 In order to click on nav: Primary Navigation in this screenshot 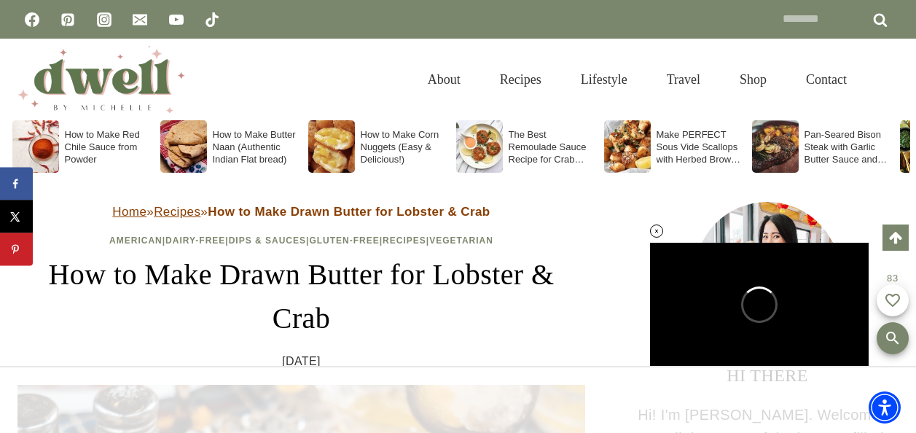, I will do `click(637, 79)`.